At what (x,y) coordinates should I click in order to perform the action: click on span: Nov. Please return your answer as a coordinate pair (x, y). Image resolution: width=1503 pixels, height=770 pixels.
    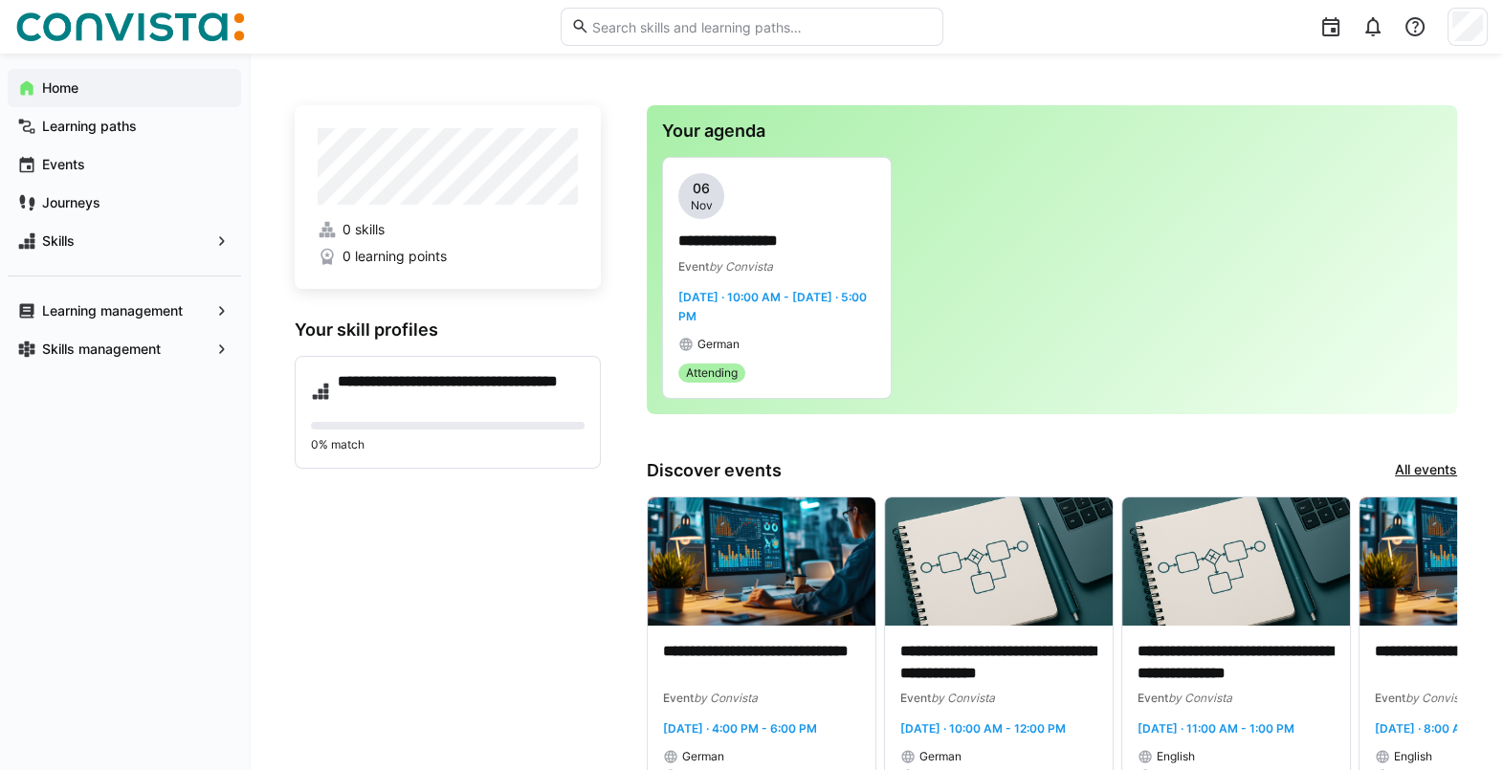
    Looking at the image, I should click on (701, 206).